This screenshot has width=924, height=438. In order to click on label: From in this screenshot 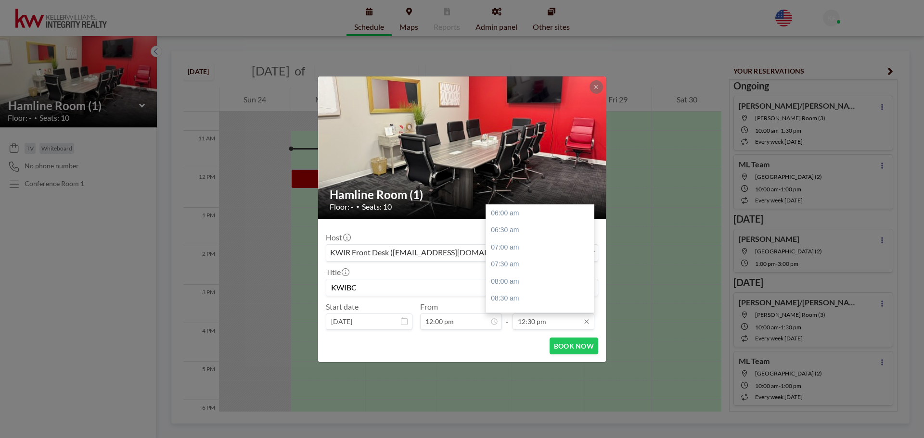, I will do `click(429, 307)`.